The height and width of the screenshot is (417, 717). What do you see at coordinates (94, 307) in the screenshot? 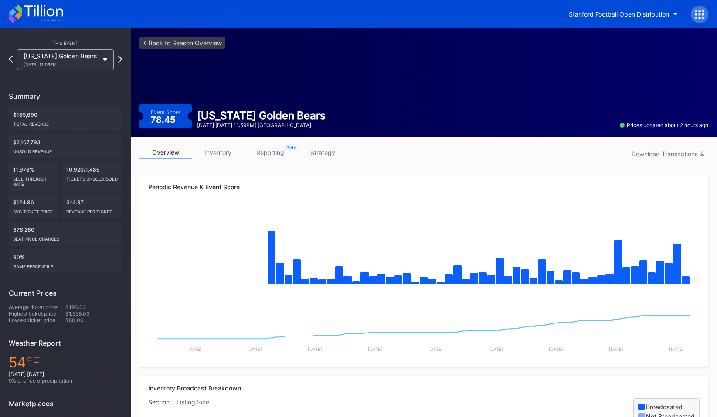
I see `div: $193.02` at bounding box center [94, 307].